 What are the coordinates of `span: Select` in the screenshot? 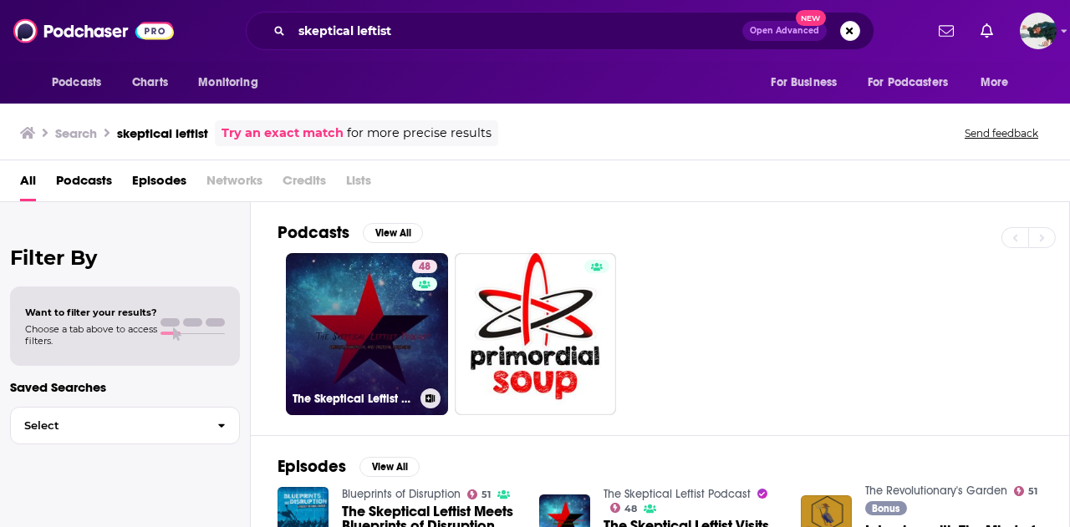 It's located at (107, 425).